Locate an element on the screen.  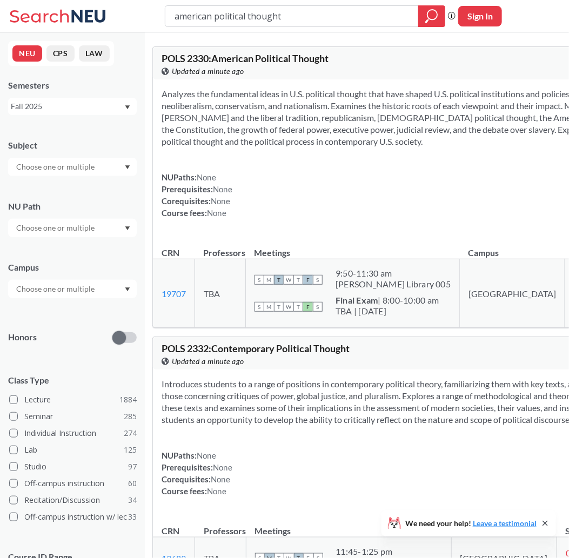
th: Campus is located at coordinates (512, 247).